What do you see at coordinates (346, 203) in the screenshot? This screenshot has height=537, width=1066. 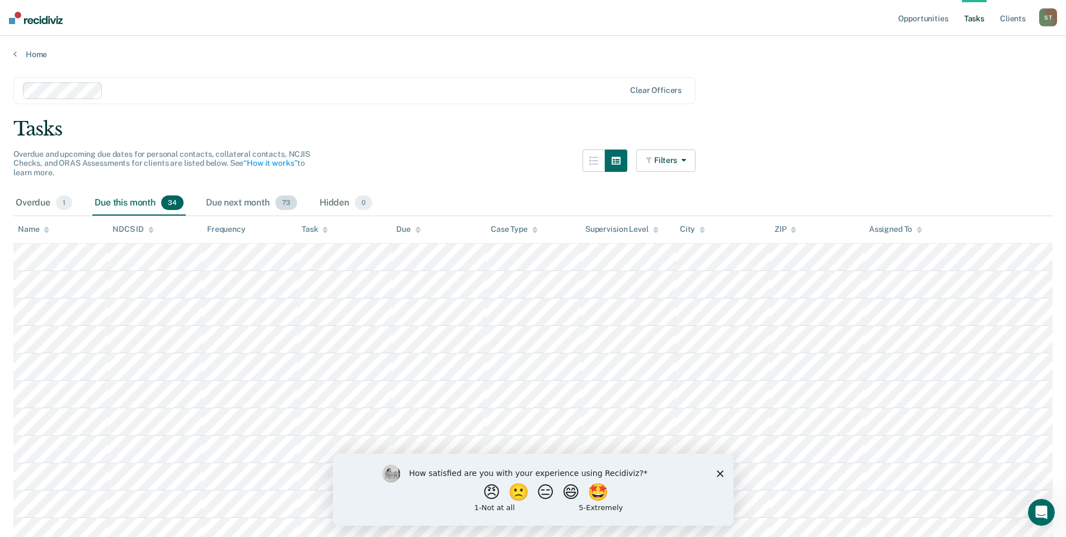 I see `div: Hidden0` at bounding box center [346, 203].